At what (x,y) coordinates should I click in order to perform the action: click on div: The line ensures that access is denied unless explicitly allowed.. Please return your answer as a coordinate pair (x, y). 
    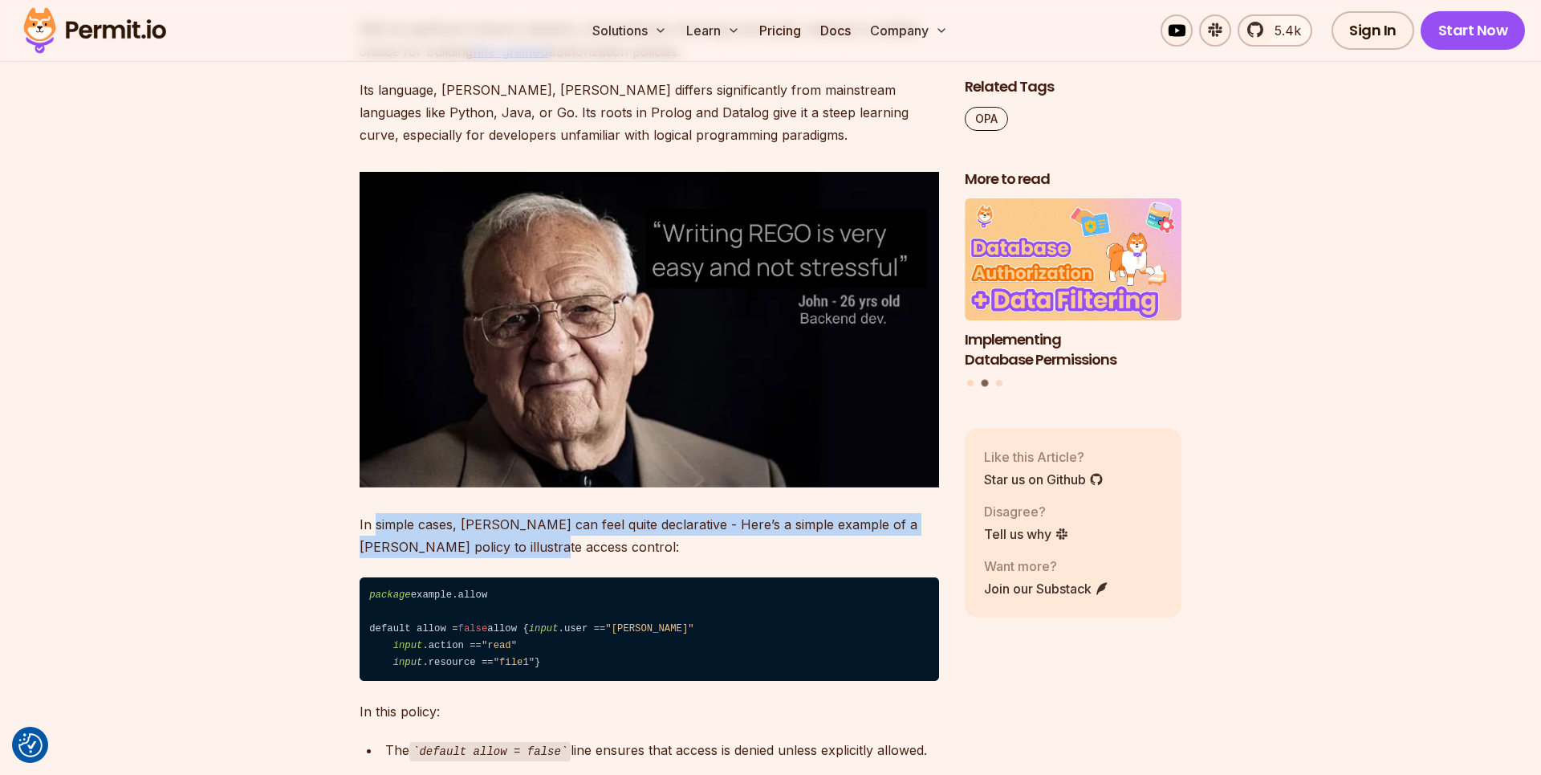
    Looking at the image, I should click on (662, 750).